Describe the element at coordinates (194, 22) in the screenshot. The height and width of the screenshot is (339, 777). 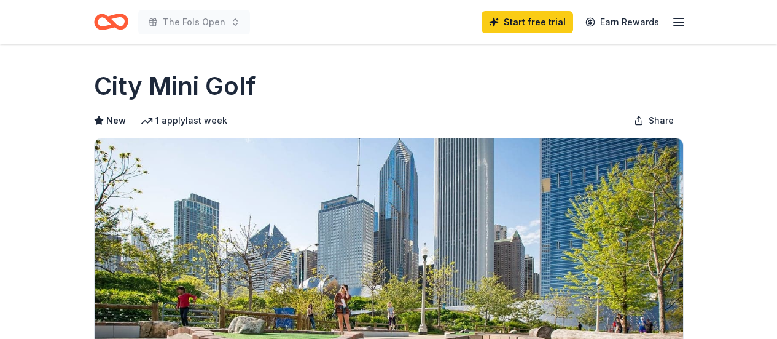
I see `button: The Fols Open` at that location.